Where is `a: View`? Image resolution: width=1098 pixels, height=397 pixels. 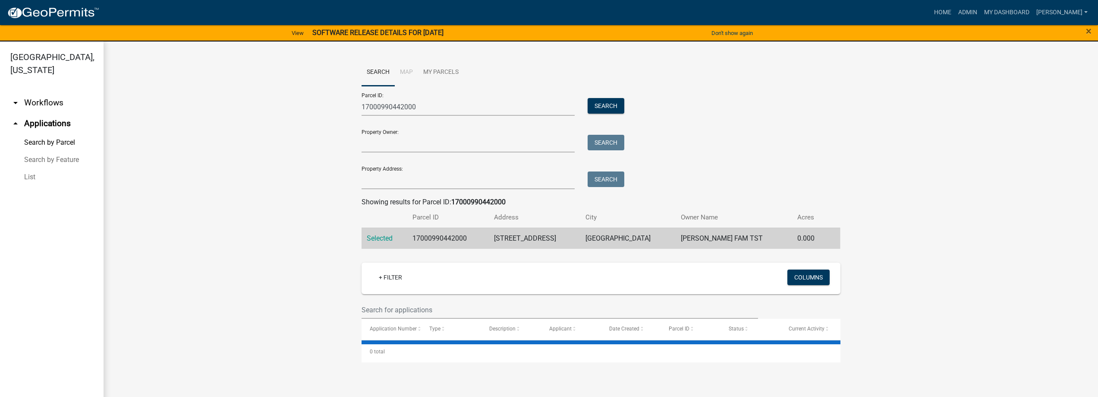 a: View is located at coordinates (298, 33).